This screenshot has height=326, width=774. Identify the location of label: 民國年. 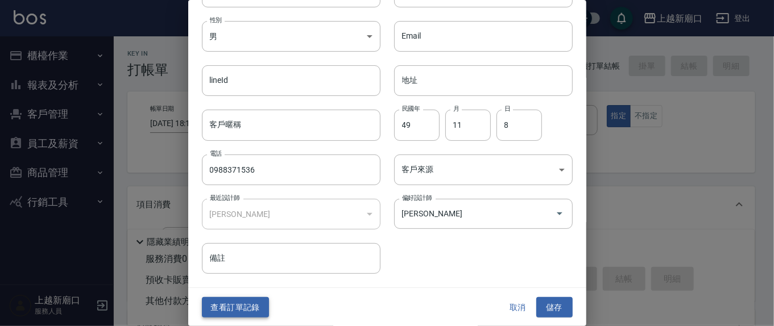
(411, 109).